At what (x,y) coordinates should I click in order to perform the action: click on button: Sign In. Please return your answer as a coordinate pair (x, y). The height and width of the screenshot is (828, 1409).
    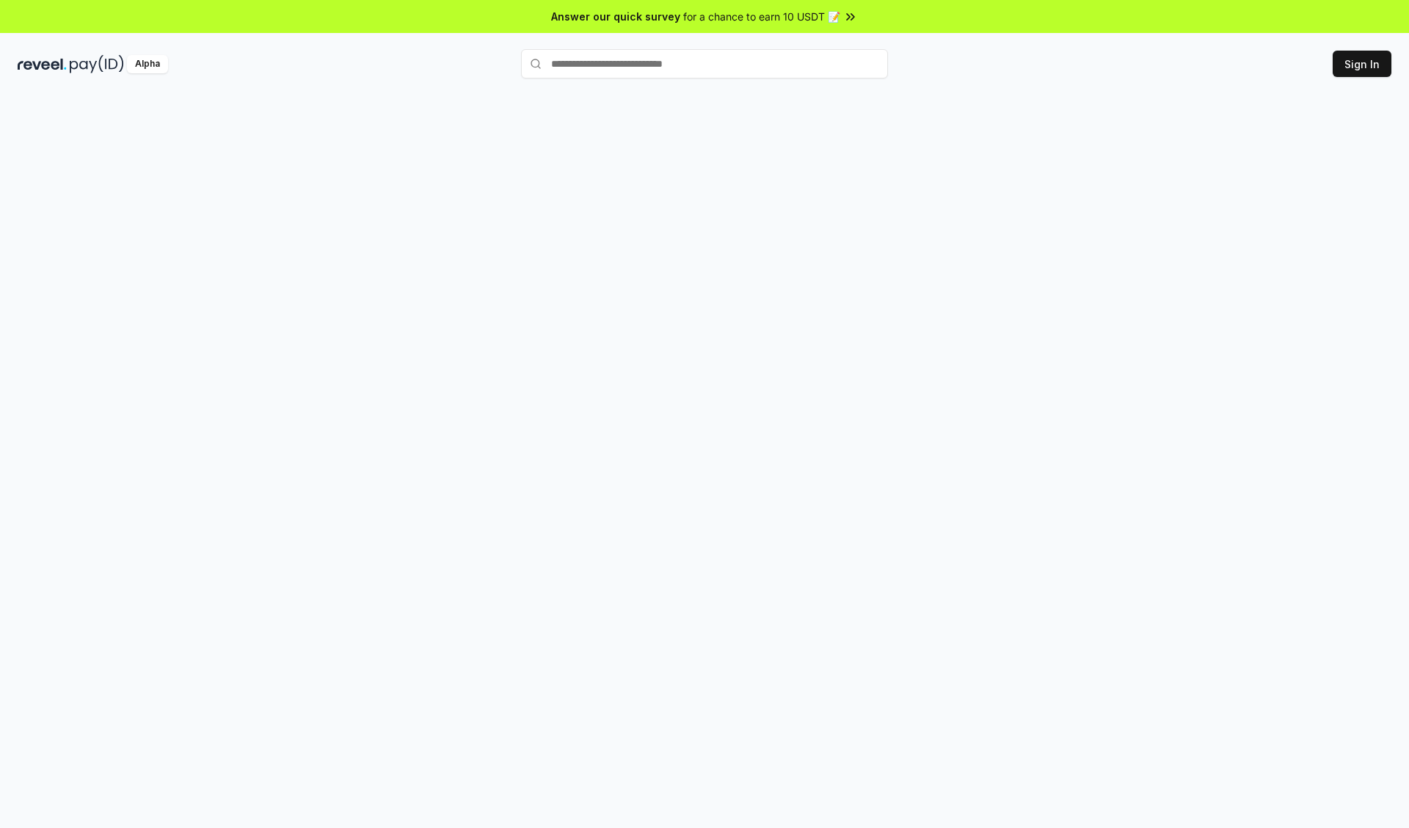
    Looking at the image, I should click on (1362, 64).